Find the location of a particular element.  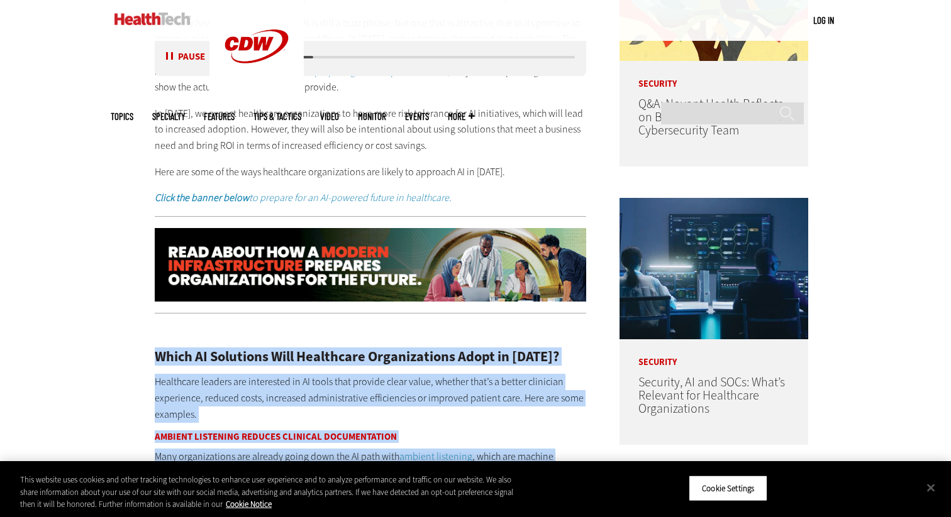

a: ambient listening is located at coordinates (436, 456).